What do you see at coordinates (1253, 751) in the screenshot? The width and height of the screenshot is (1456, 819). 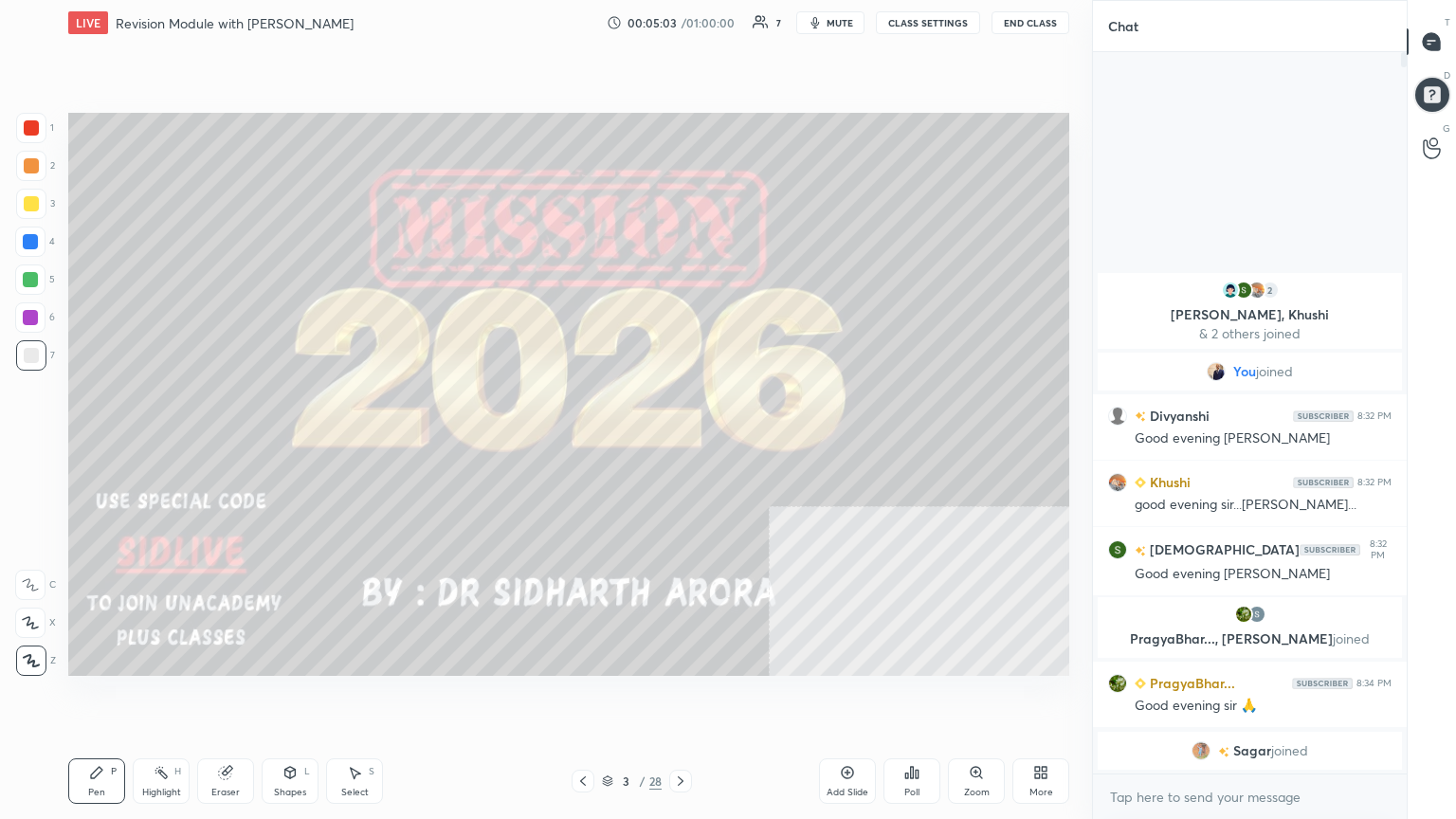 I see `span: Sagar` at bounding box center [1253, 751].